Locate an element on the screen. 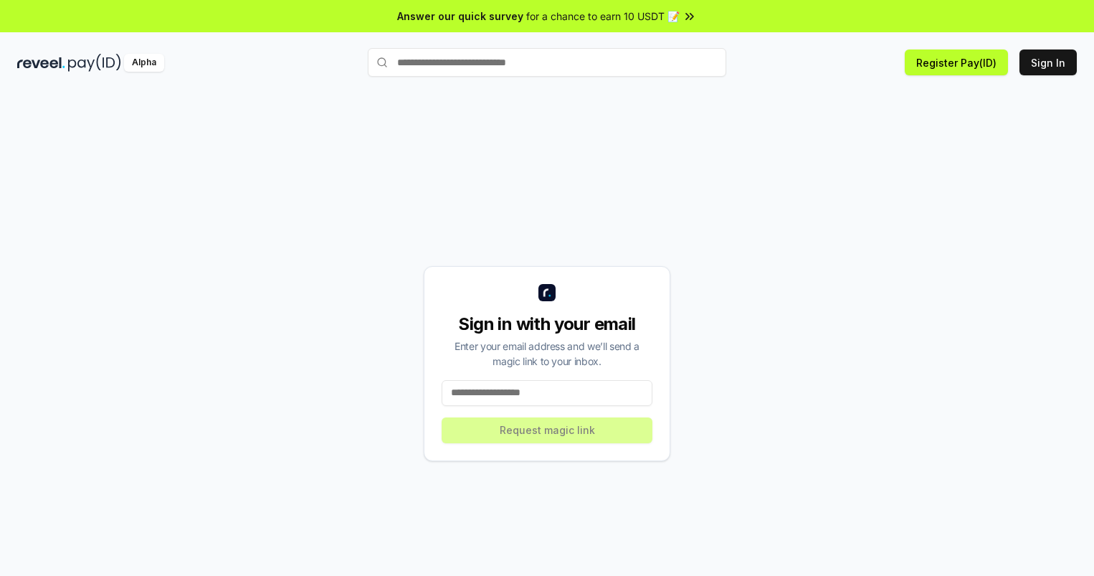  span: for a chance to earn 10 USDT 📝 is located at coordinates (603, 16).